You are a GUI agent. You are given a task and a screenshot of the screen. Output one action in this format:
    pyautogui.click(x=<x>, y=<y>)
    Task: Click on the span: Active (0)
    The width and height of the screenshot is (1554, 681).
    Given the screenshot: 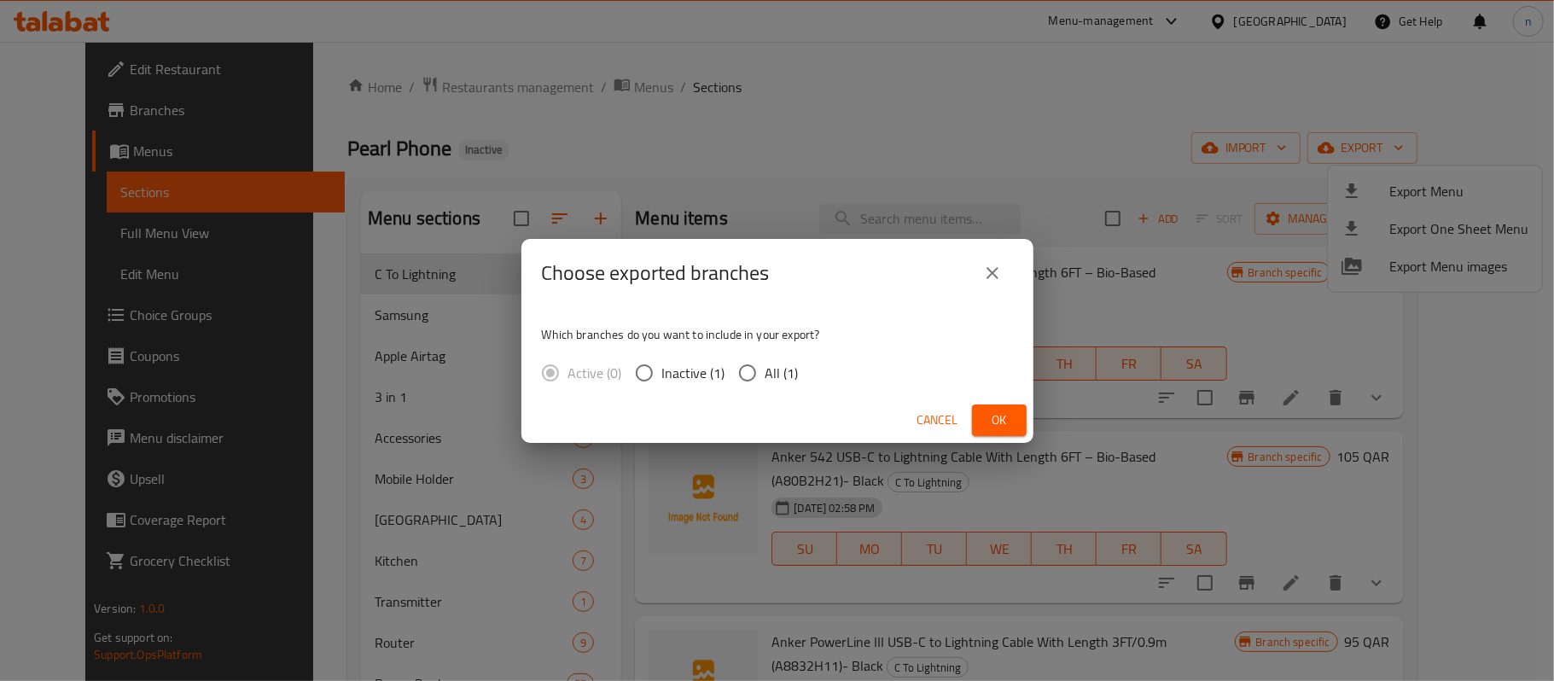 What is the action you would take?
    pyautogui.click(x=595, y=373)
    